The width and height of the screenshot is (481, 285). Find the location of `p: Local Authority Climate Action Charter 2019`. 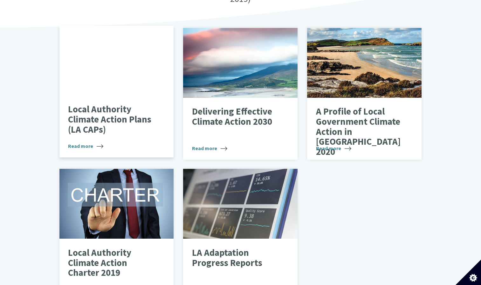

p: Local Authority Climate Action Charter 2019 is located at coordinates (112, 263).